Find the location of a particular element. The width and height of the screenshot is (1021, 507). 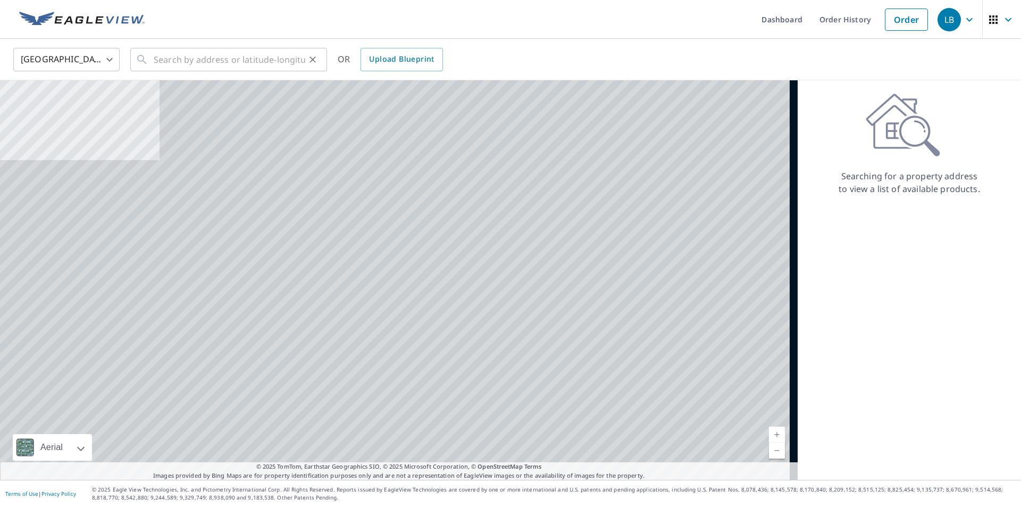

a: Terms is located at coordinates (533, 466).